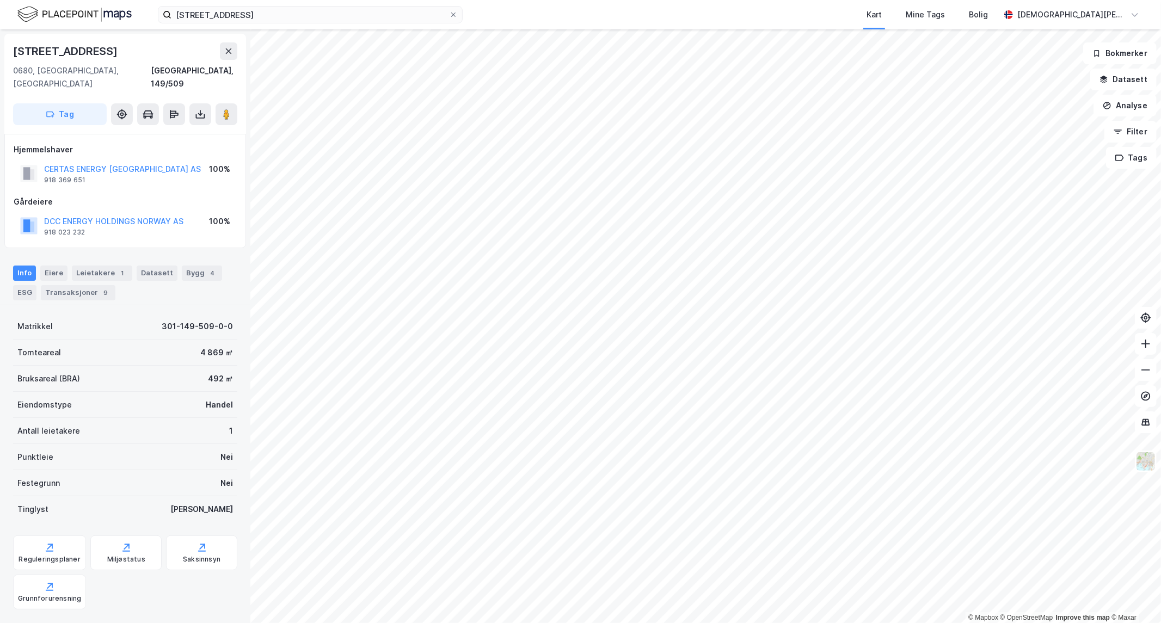 The width and height of the screenshot is (1161, 623). What do you see at coordinates (197, 326) in the screenshot?
I see `div: 301-149-509-0-0` at bounding box center [197, 326].